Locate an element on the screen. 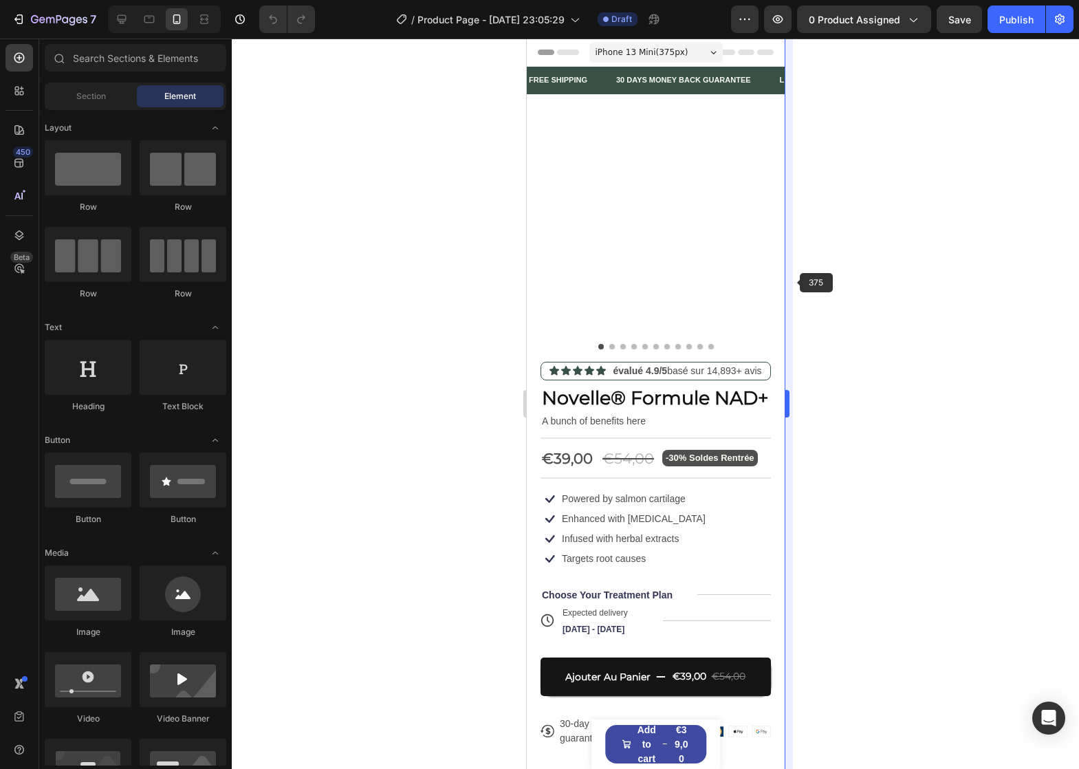 This screenshot has width=1079, height=769. div: Video is located at coordinates (88, 719).